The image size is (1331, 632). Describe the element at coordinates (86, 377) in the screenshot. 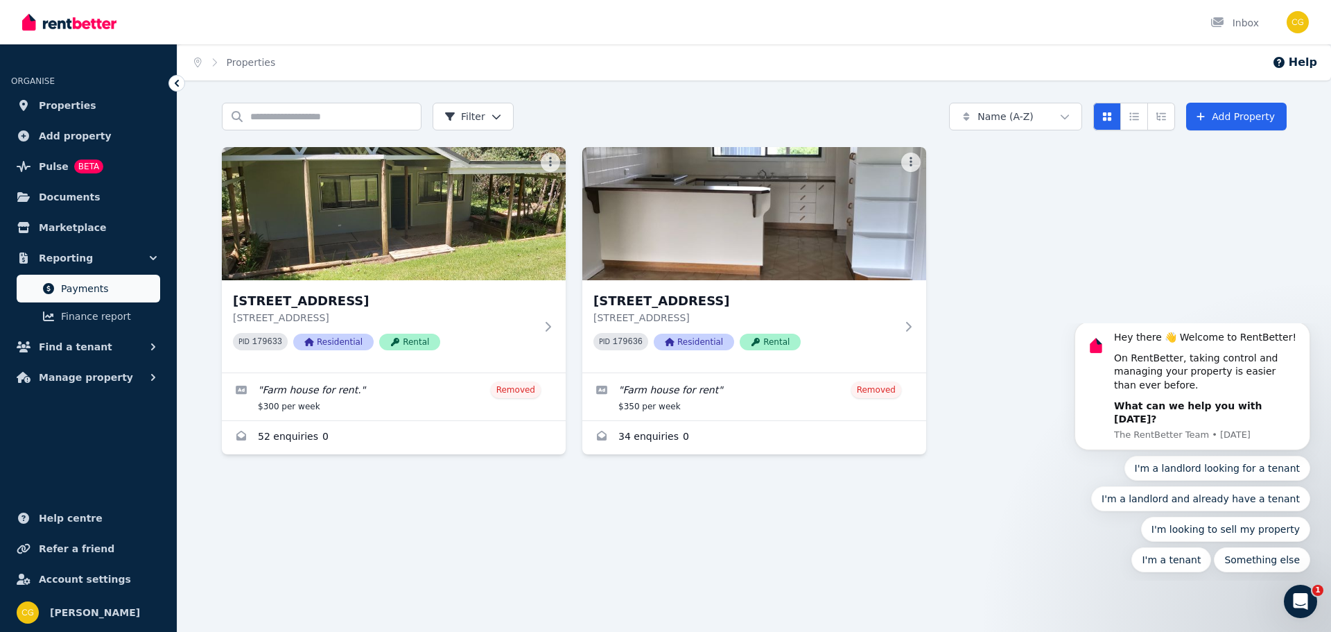

I see `span: Manage property` at that location.